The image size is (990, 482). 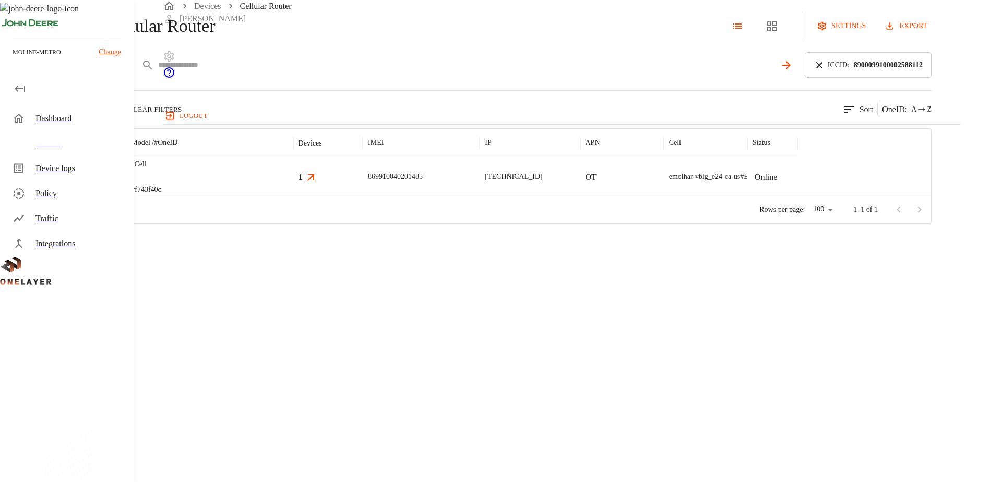 I want to click on span: emolhar-vblg_e24-ca-us, so click(x=705, y=176).